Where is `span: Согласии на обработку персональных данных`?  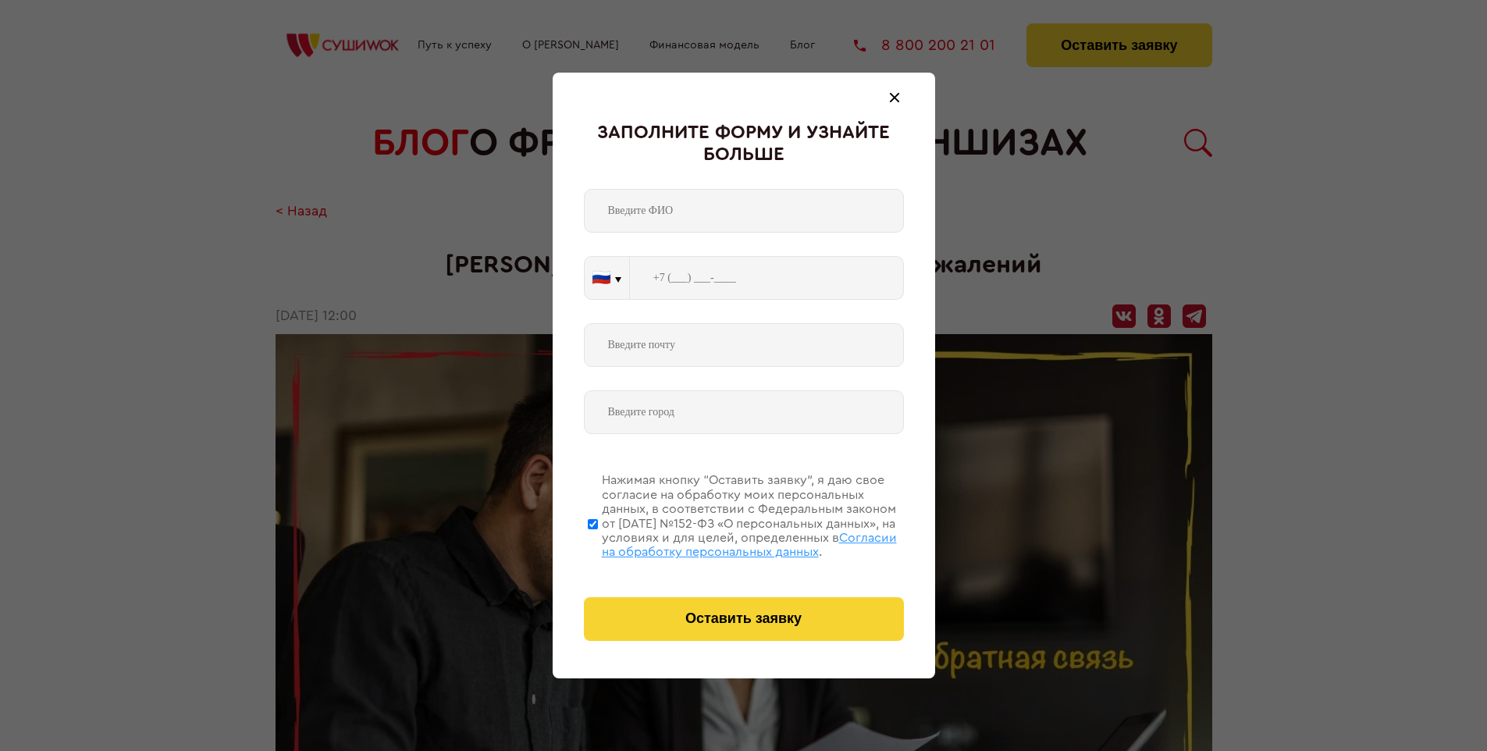 span: Согласии на обработку персональных данных is located at coordinates (750, 545).